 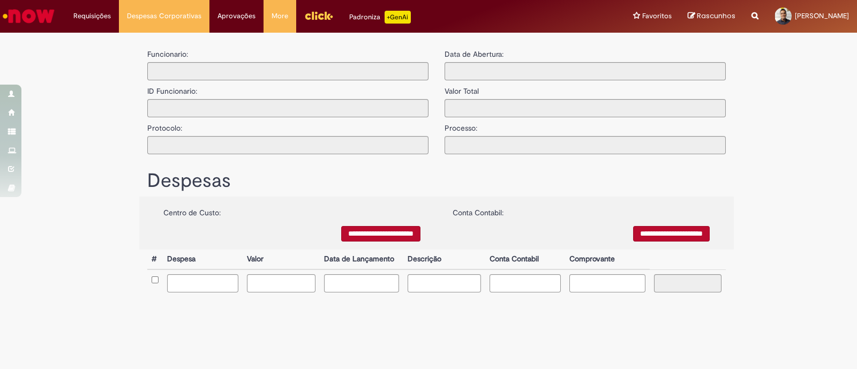 I want to click on th: Comprovante, so click(x=608, y=259).